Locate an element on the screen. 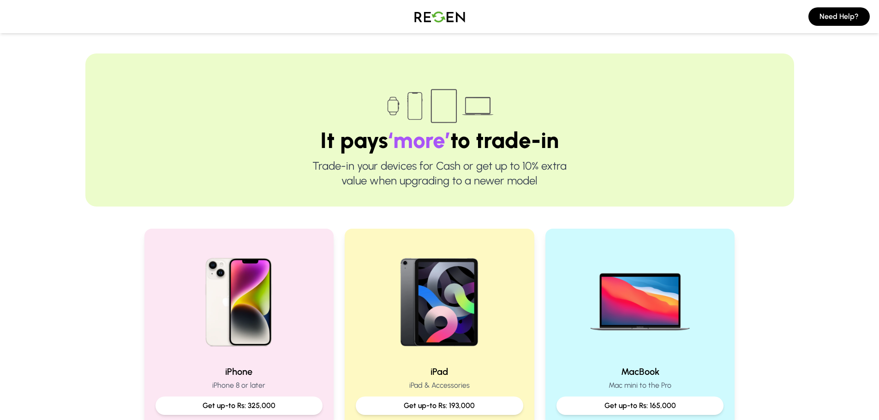 The height and width of the screenshot is (420, 879). a: Need Help? is located at coordinates (838, 17).